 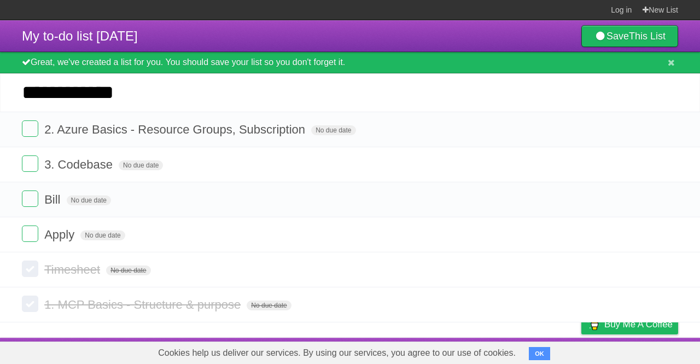 What do you see at coordinates (144, 304) in the screenshot?
I see `span: 1. MCP Basics - Structure & purpose` at bounding box center [144, 304].